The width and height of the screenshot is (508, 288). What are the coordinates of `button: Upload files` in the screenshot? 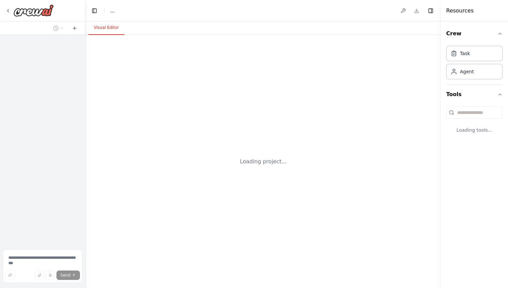 It's located at (40, 275).